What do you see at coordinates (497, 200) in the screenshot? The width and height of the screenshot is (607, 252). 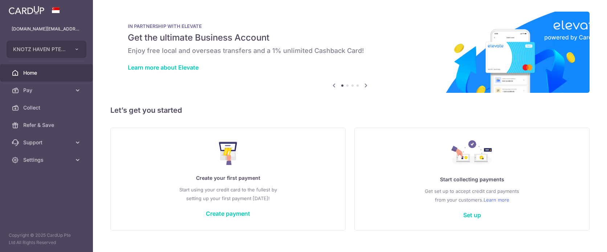 I see `a: Learn more` at bounding box center [497, 200].